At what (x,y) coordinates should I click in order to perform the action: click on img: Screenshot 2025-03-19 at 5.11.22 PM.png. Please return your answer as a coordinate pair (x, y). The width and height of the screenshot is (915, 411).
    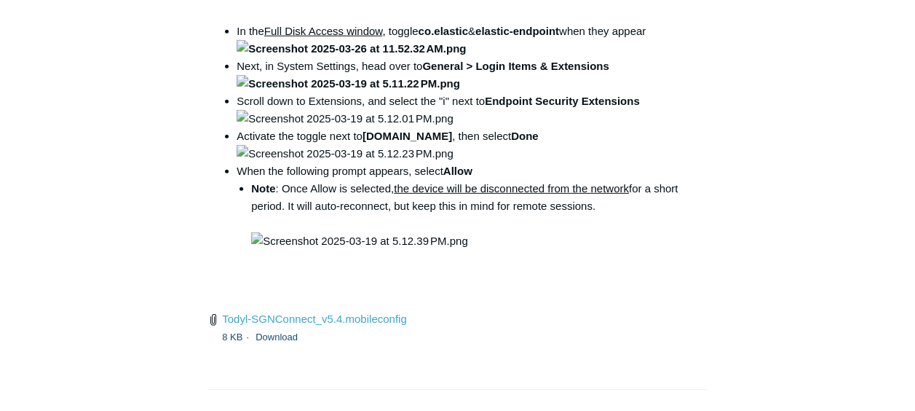
    Looking at the image, I should click on (348, 84).